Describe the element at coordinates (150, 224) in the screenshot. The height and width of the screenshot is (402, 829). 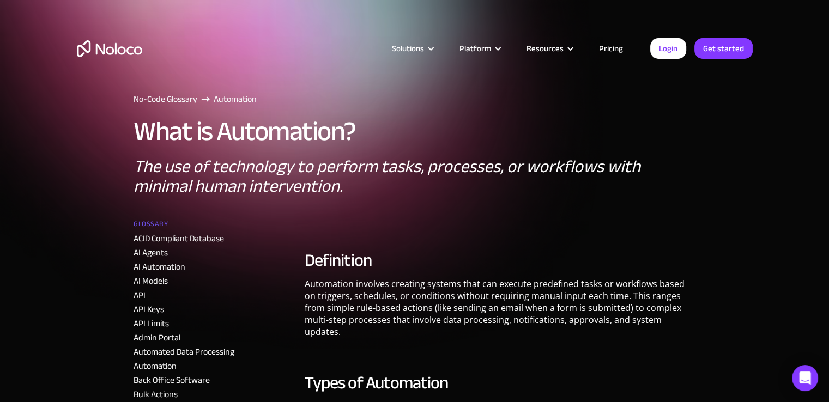
I see `h2: Glossary` at that location.